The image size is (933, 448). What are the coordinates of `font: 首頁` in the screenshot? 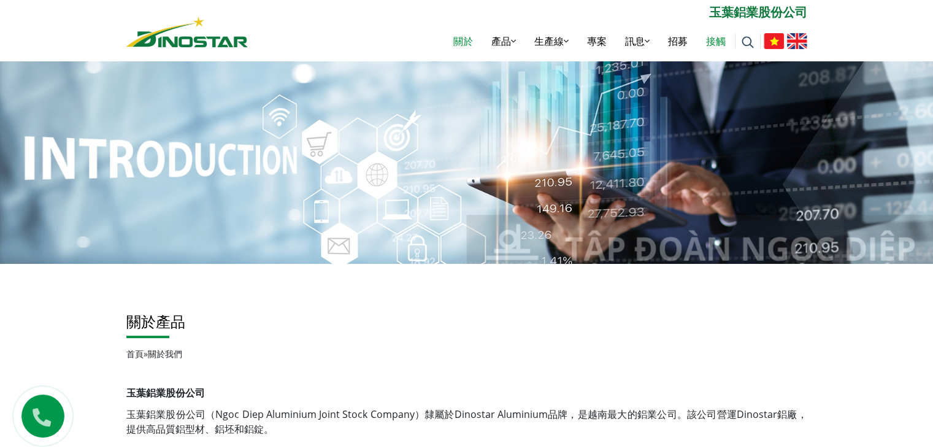 It's located at (135, 353).